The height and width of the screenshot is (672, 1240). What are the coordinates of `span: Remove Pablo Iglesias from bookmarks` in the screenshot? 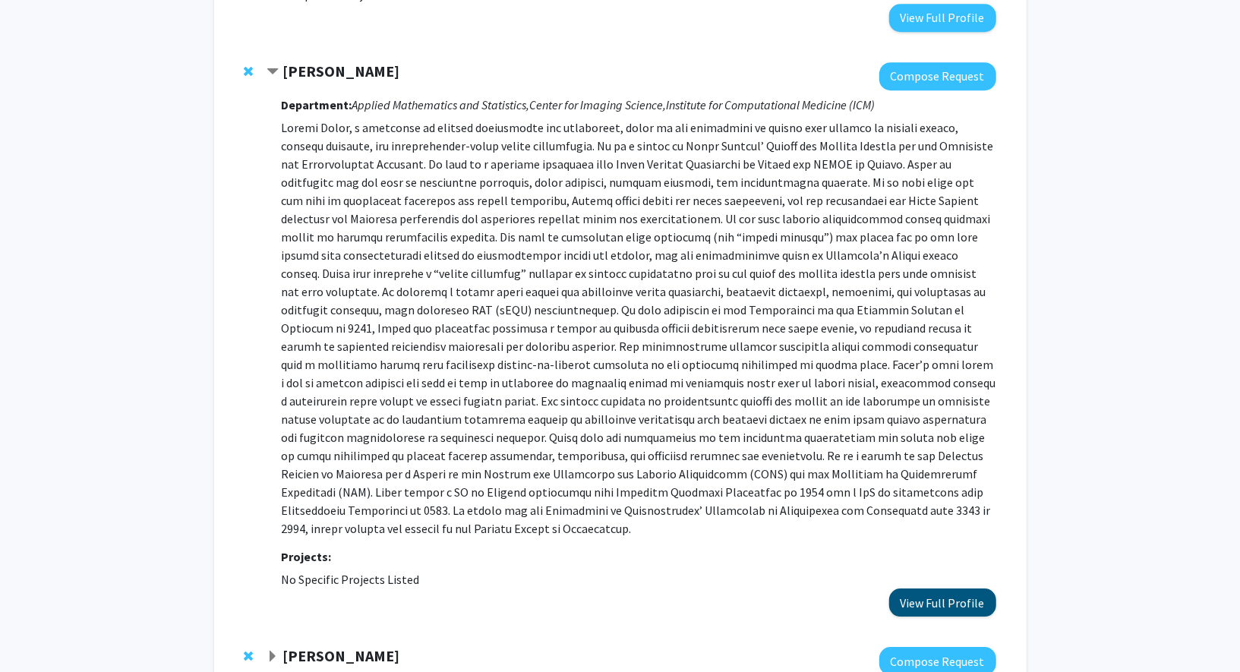 It's located at (249, 656).